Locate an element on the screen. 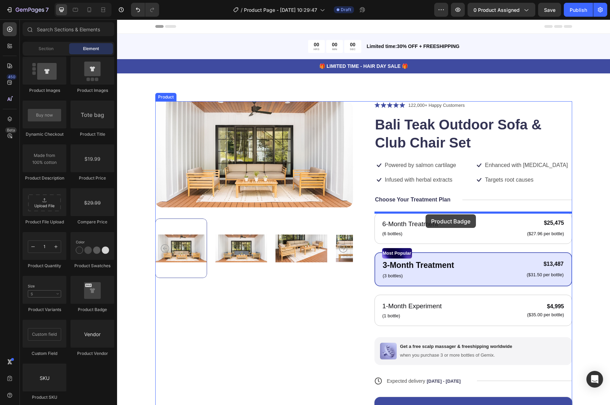  div: Dynamic Checkout is located at coordinates (44, 134).